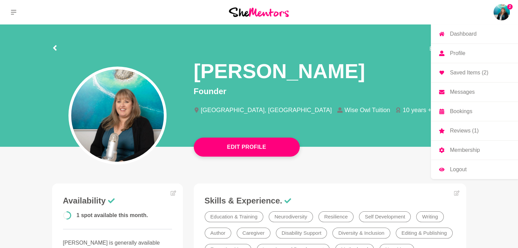 This screenshot has height=248, width=518. I want to click on a: Reviews (1), so click(474, 131).